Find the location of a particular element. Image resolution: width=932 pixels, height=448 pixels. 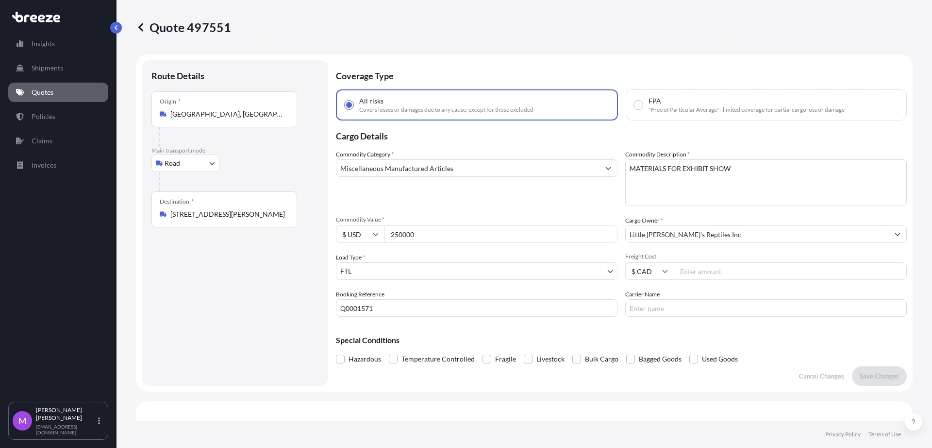

input: Your internal reference is located at coordinates (477, 308).